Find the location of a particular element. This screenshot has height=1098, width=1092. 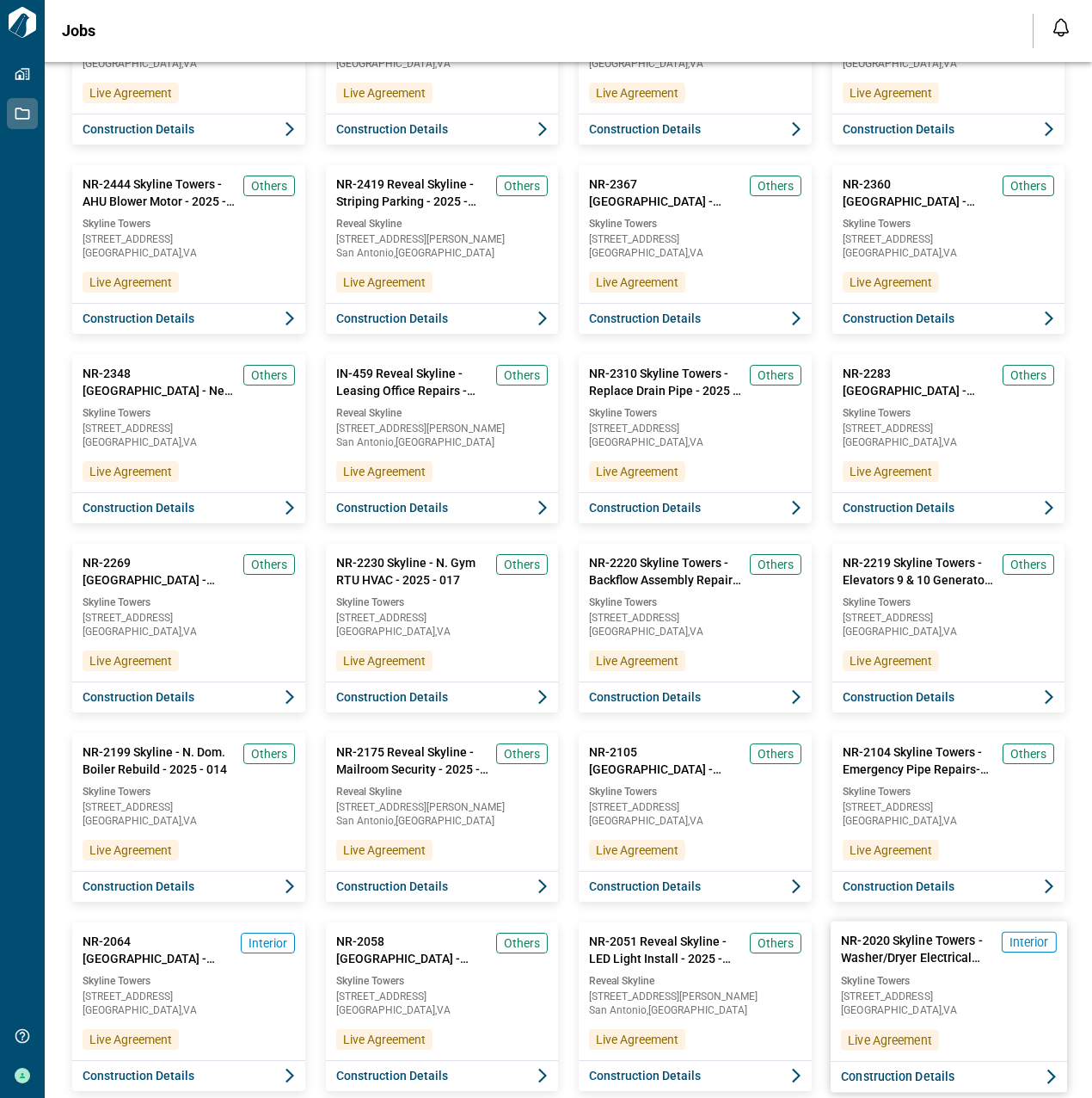

span: NR-2310 Skyline Towers - Replace Drain Pipe - 2025 - 020 is located at coordinates (665, 382).